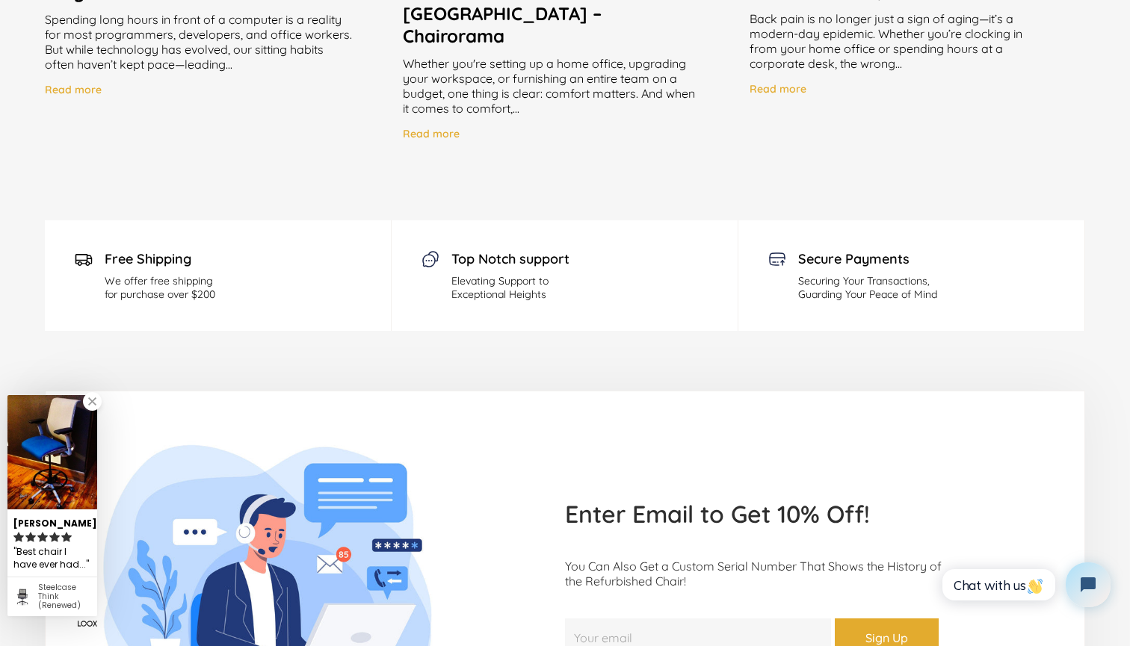  I want to click on div: Whether you're setting up a home office, upgrading your workspace, or furnishing an entire team o..., so click(570, 86).